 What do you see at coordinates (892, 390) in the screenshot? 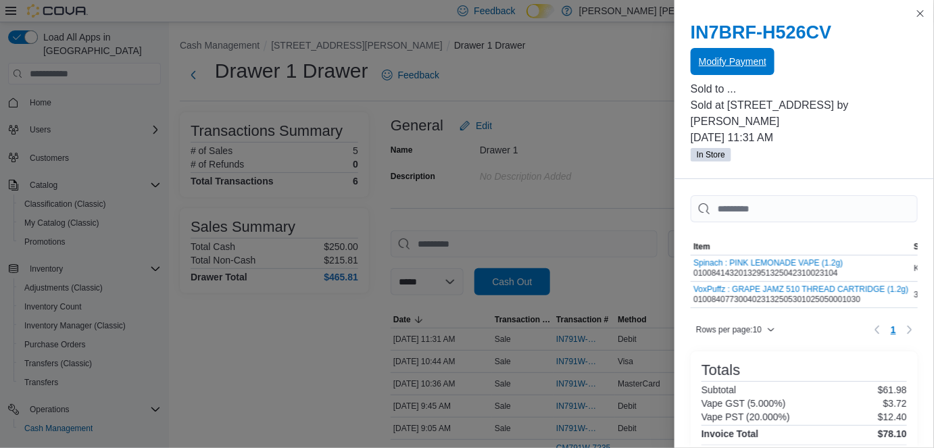
I see `p: $61.98` at bounding box center [892, 390].